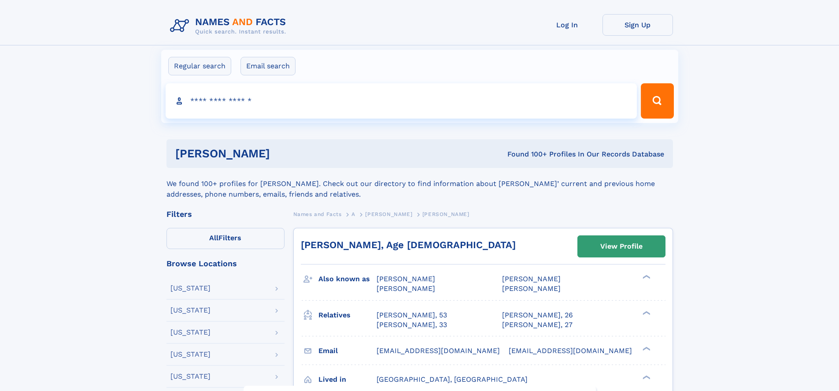 Image resolution: width=839 pixels, height=391 pixels. I want to click on label: Filters, so click(226, 238).